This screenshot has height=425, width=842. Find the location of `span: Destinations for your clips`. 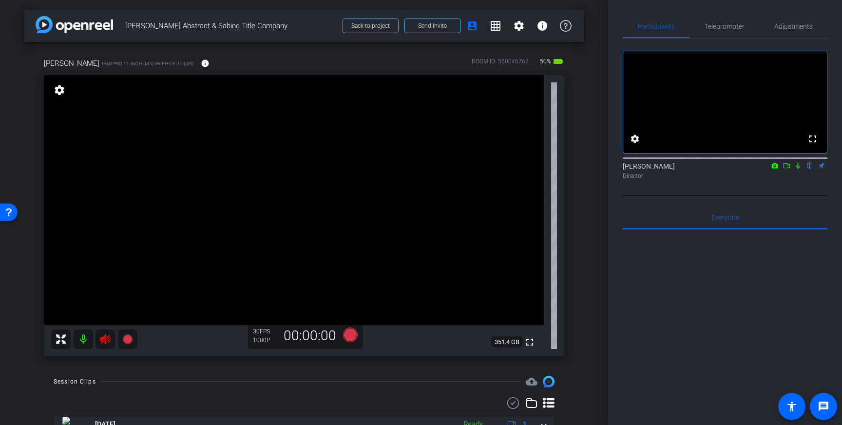

span: Destinations for your clips is located at coordinates (531, 381).